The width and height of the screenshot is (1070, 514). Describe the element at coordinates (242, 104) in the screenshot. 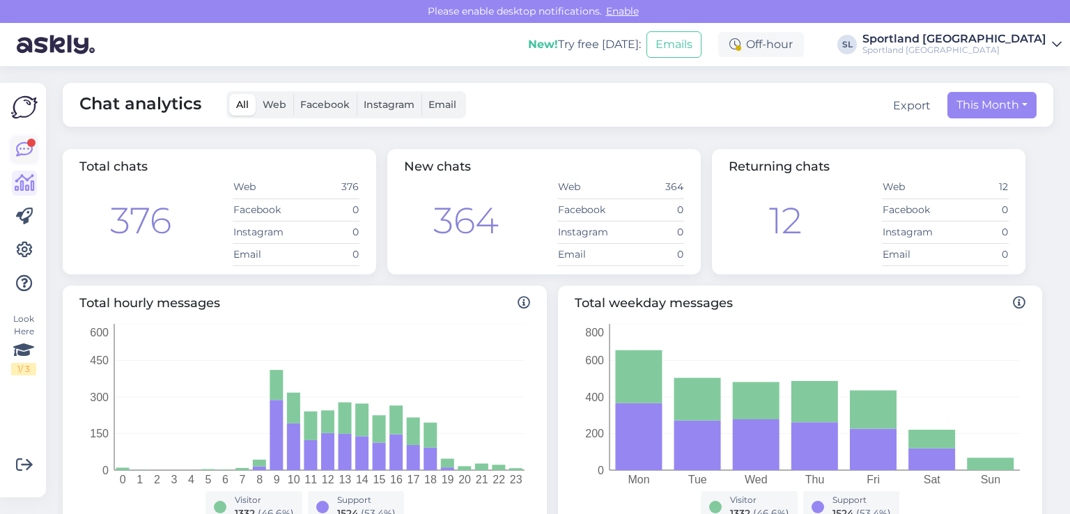

I see `span: All` at that location.